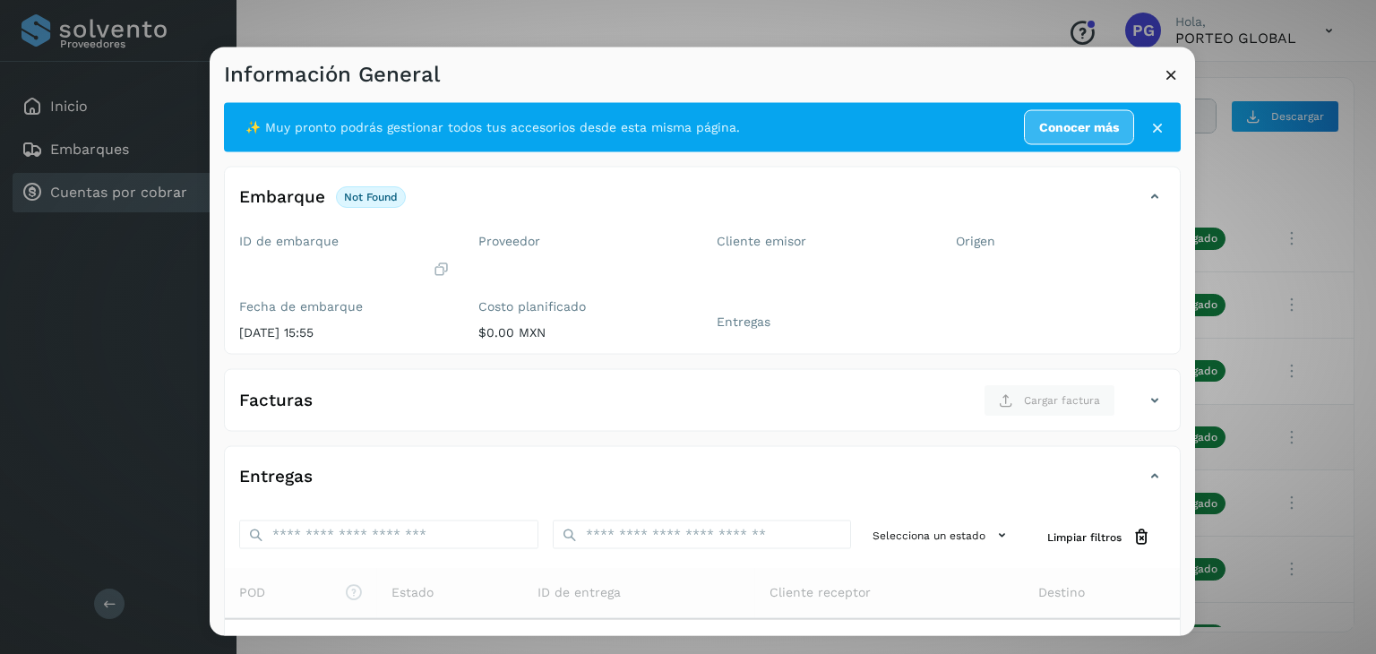 The height and width of the screenshot is (654, 1376). What do you see at coordinates (1099, 537) in the screenshot?
I see `button: Limpiar filtros` at bounding box center [1099, 537].